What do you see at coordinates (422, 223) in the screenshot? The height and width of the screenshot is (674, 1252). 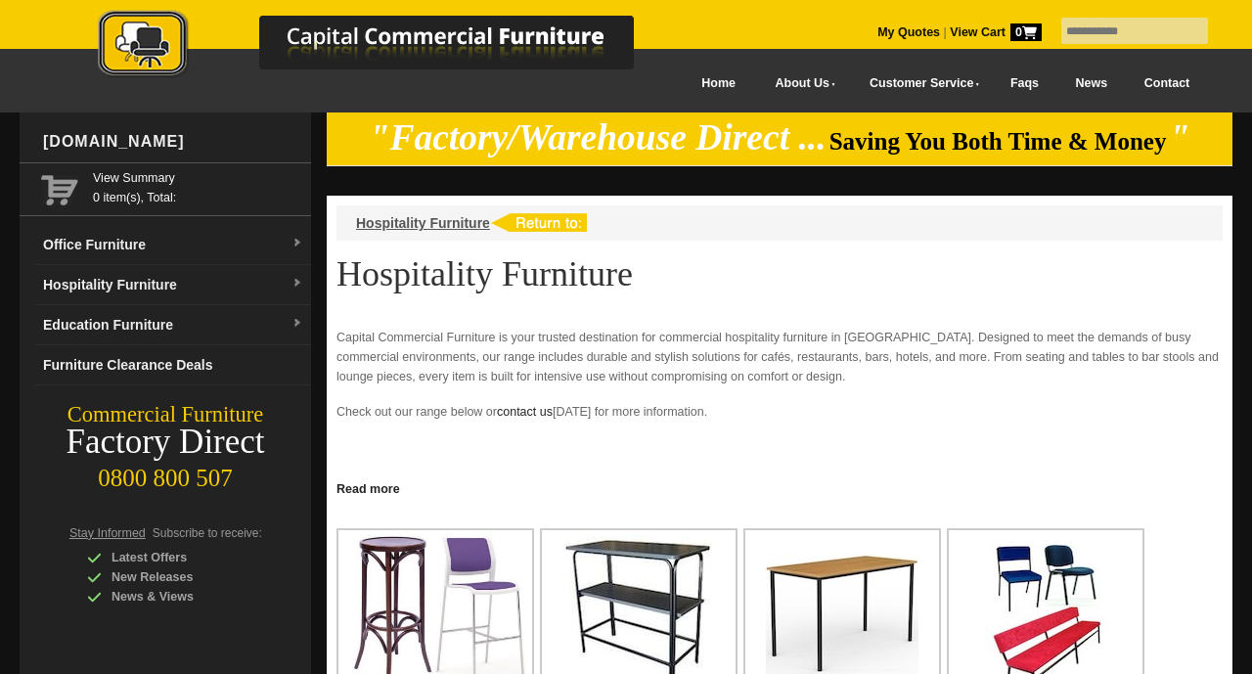 I see `a: Hospitality Furniture` at bounding box center [422, 223].